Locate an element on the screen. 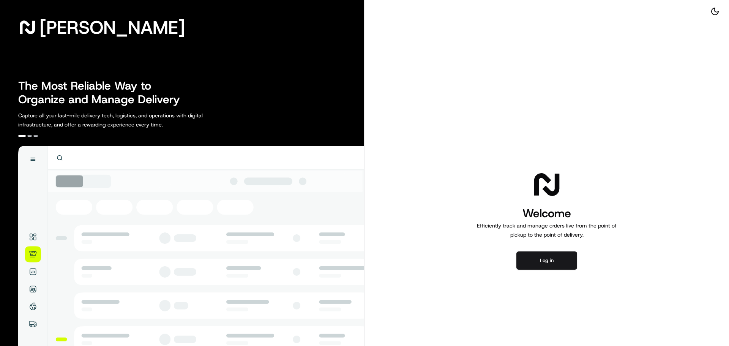 The width and height of the screenshot is (729, 346). button: Log in is located at coordinates (547, 261).